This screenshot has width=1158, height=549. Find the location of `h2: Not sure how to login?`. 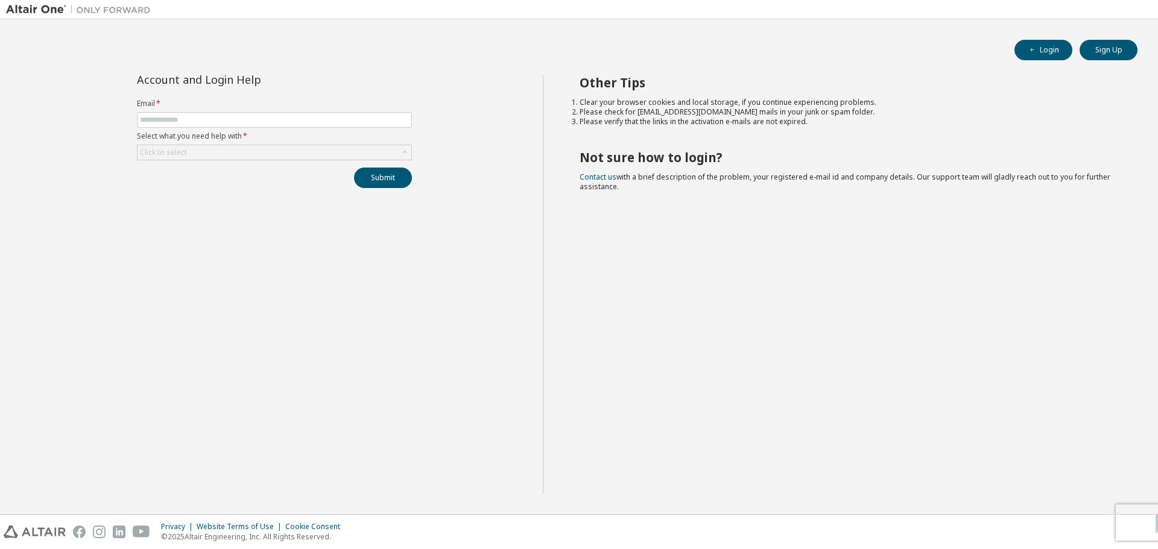

h2: Not sure how to login? is located at coordinates (848, 157).